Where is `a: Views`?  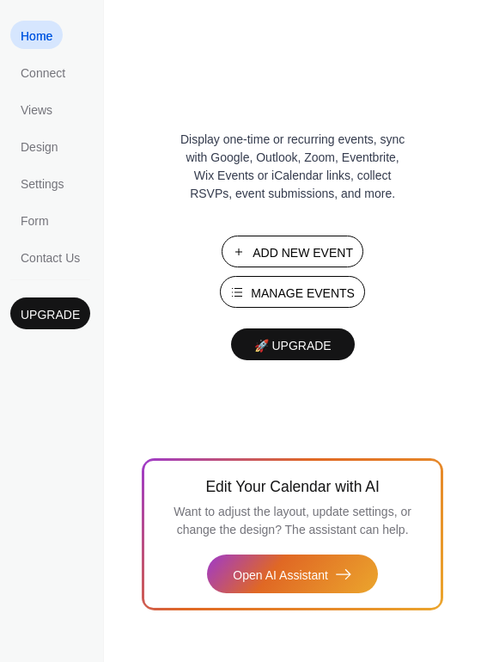 a: Views is located at coordinates (36, 108).